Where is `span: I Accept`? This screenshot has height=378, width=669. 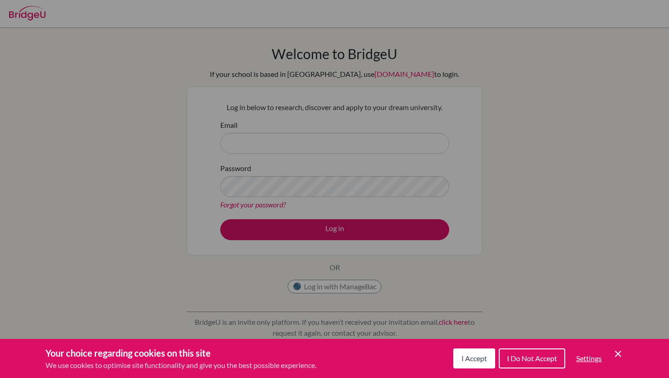
span: I Accept is located at coordinates (474, 358).